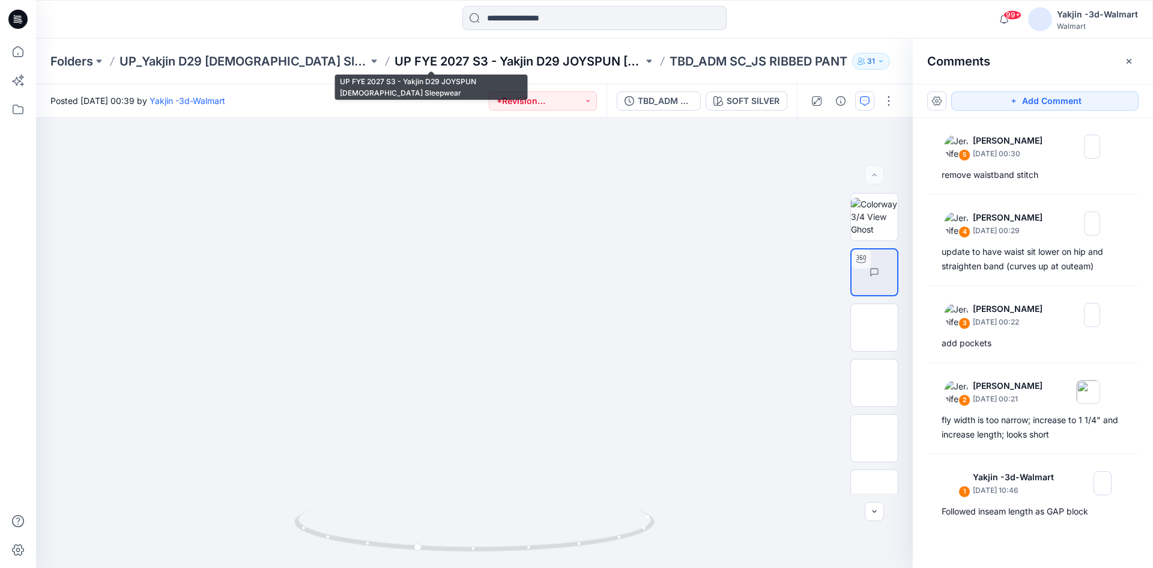 The height and width of the screenshot is (568, 1153). I want to click on button: SOFT SILVER, so click(747, 101).